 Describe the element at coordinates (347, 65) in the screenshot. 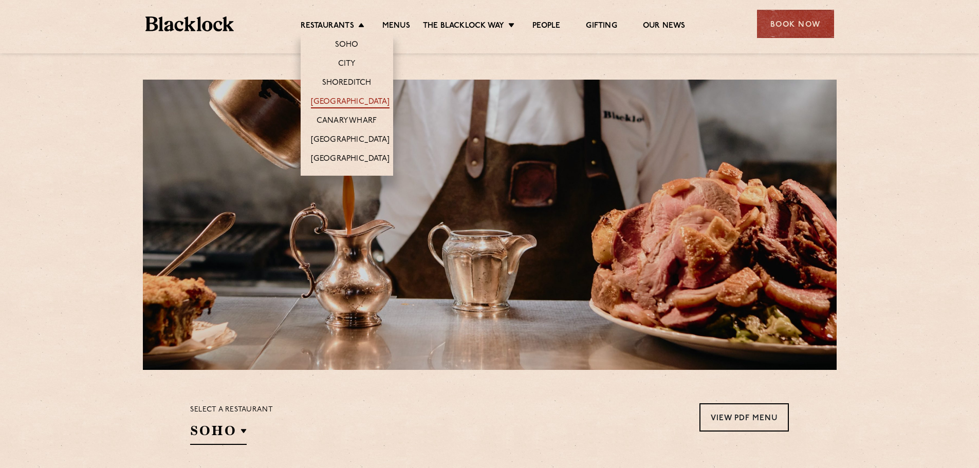

I see `a: City` at that location.